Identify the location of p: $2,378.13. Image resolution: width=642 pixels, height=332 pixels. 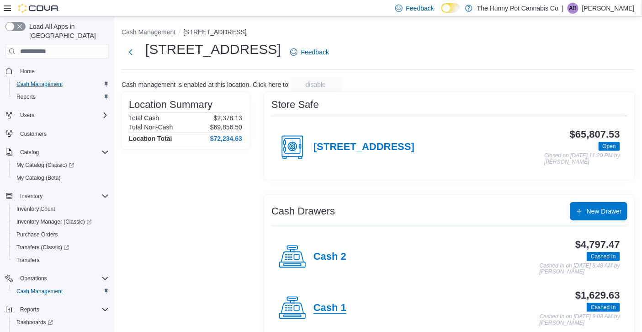
(228, 118).